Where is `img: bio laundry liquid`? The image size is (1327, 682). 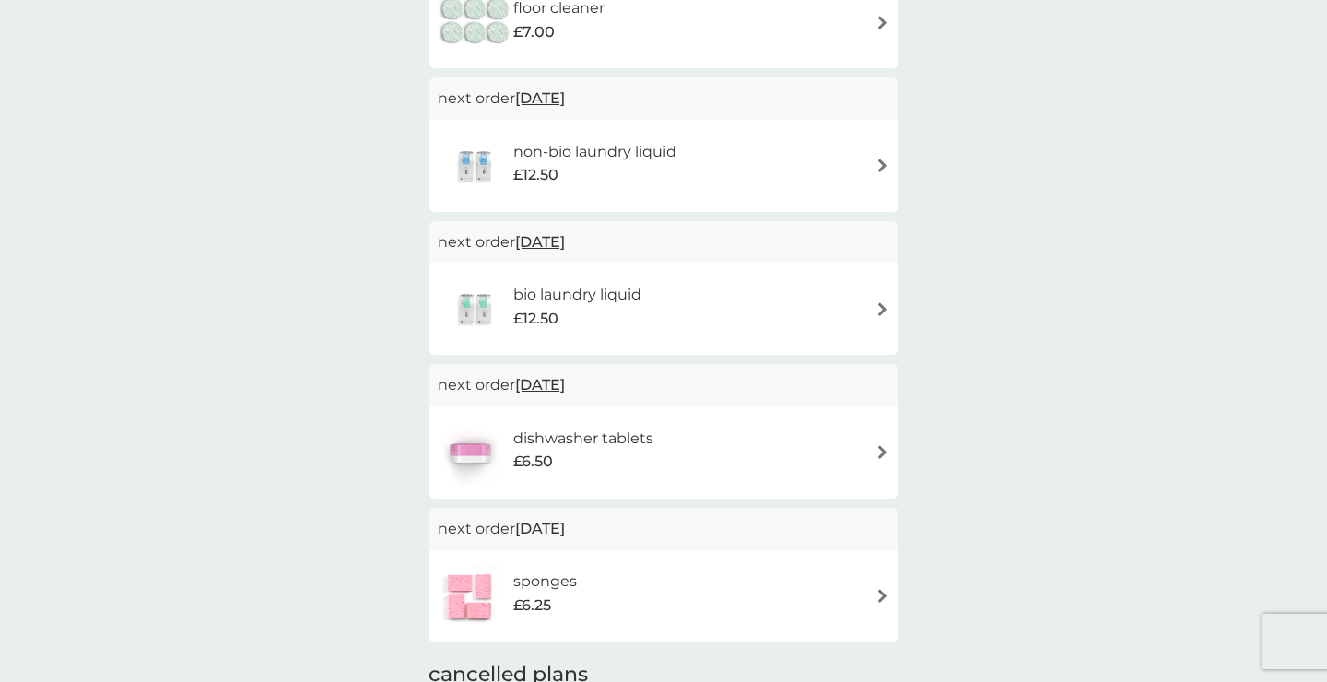
img: bio laundry liquid is located at coordinates (475, 309).